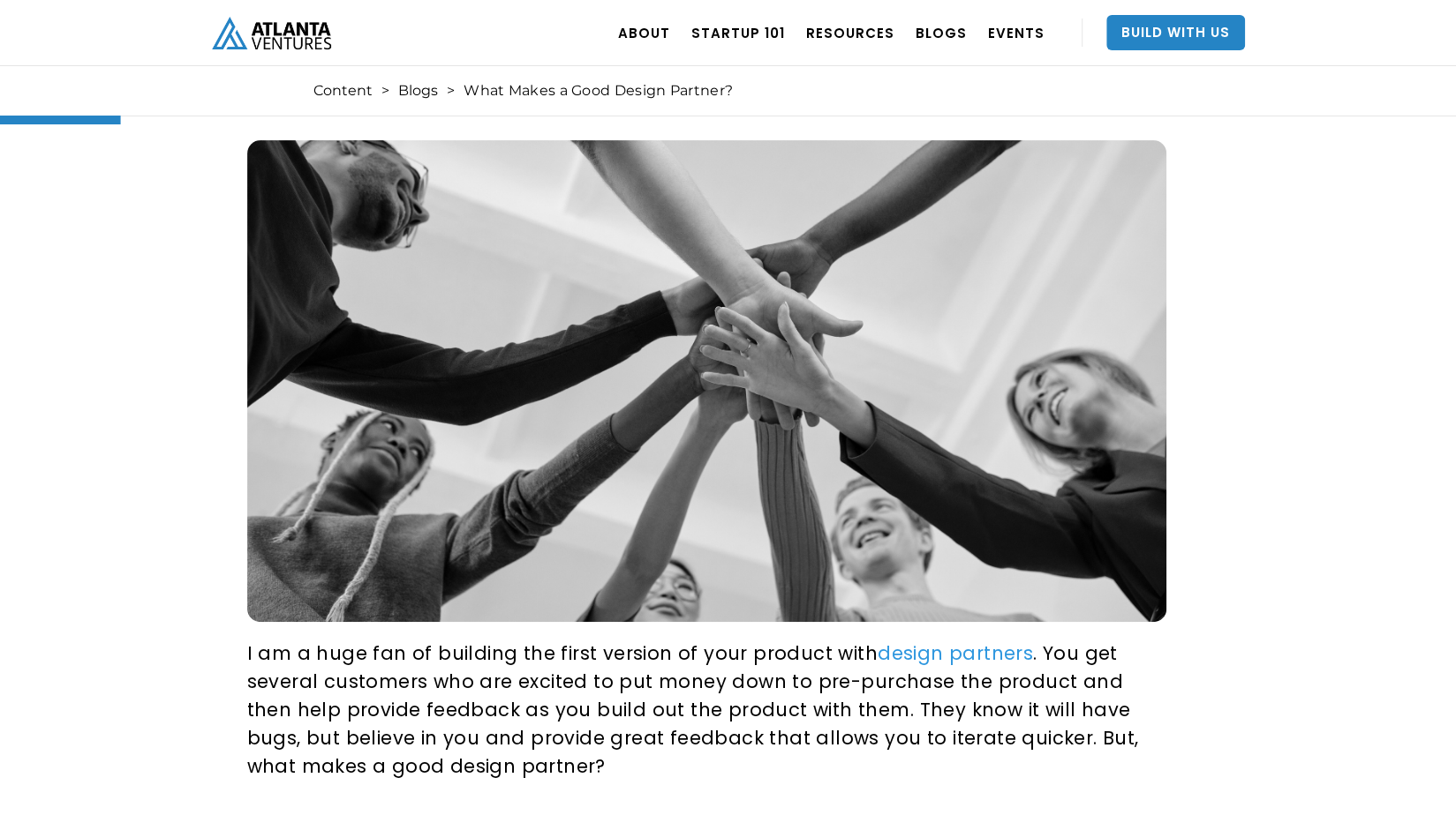 Image resolution: width=1456 pixels, height=830 pixels. Describe the element at coordinates (850, 32) in the screenshot. I see `a: RESOURCES` at that location.